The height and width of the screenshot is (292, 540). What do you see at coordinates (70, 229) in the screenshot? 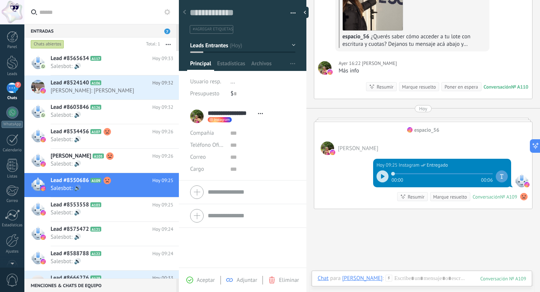
I see `span: Lead #8575472` at bounding box center [70, 229].